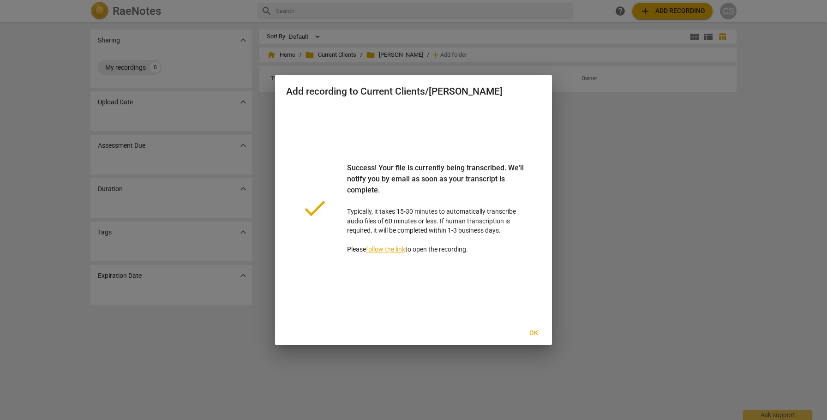  I want to click on div: Success! Your file is currently being transcribed. We'll notify you by email as soon as your tran..., so click(437, 185).